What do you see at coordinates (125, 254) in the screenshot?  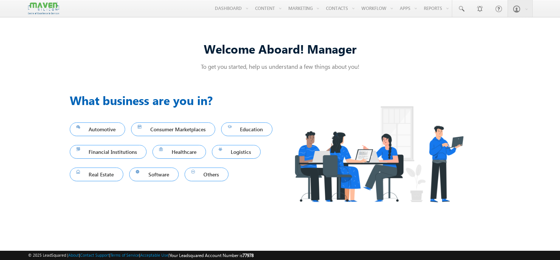 I see `a: Terms of Service` at bounding box center [125, 254].